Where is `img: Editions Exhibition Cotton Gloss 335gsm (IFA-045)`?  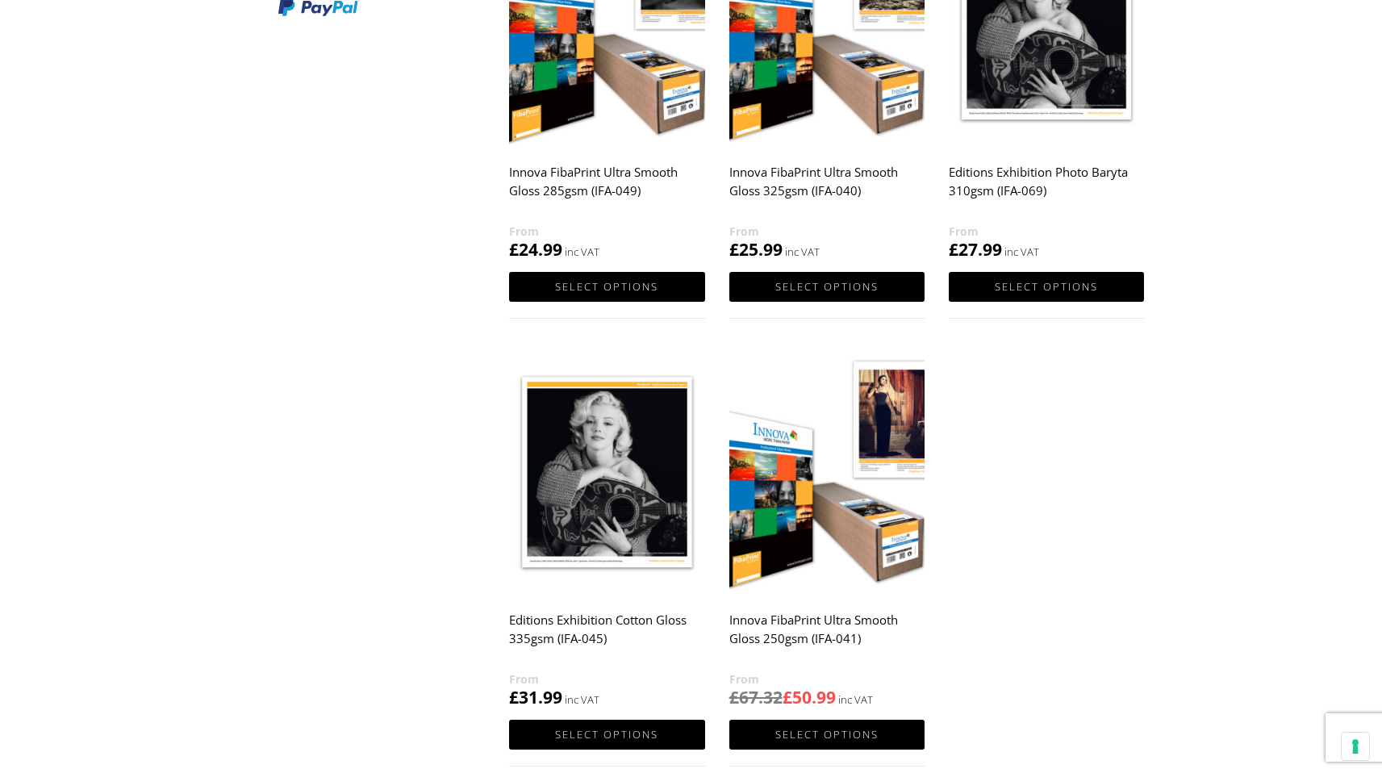 img: Editions Exhibition Cotton Gloss 335gsm (IFA-045) is located at coordinates (607, 472).